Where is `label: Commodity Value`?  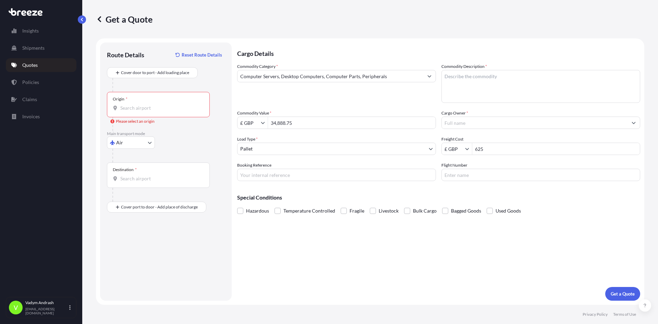 label: Commodity Value is located at coordinates (254, 113).